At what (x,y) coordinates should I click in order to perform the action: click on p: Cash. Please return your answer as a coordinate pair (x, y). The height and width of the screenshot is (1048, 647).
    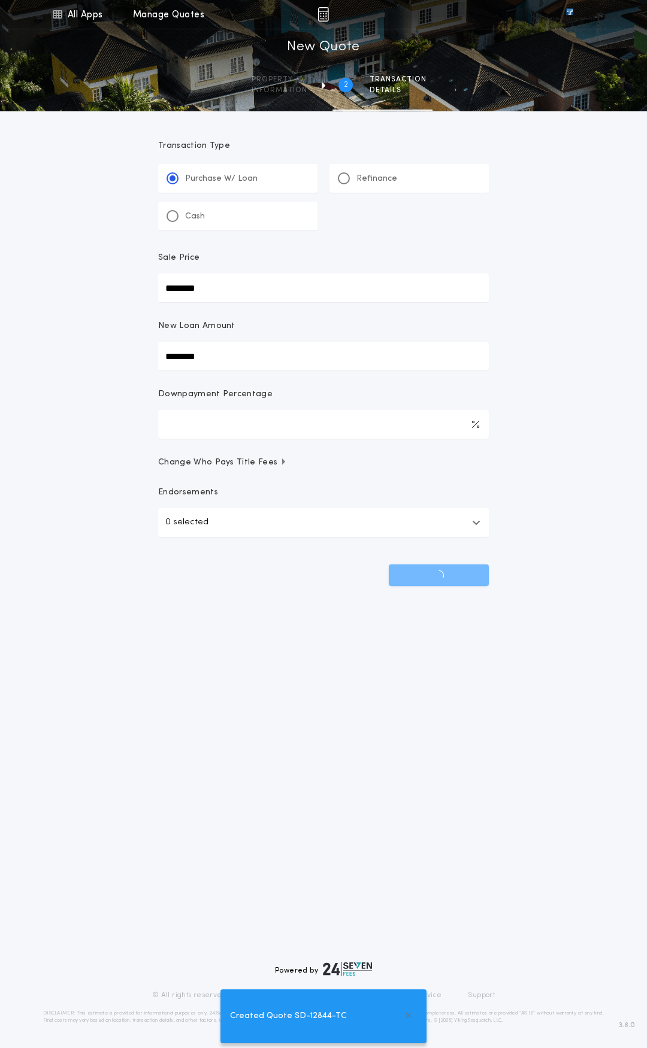
    Looking at the image, I should click on (195, 217).